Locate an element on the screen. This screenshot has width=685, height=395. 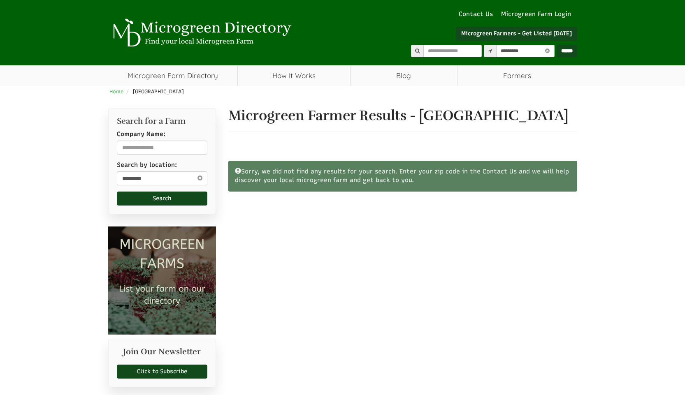
img: Microgreen Directory is located at coordinates (201, 33).